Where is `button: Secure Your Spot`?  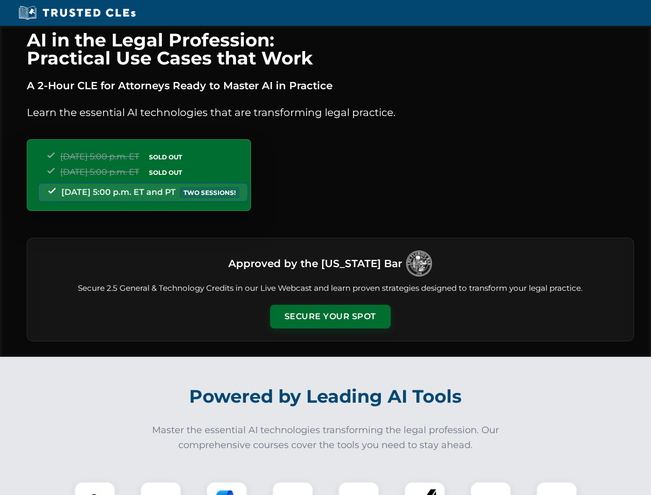 button: Secure Your Spot is located at coordinates (330, 316).